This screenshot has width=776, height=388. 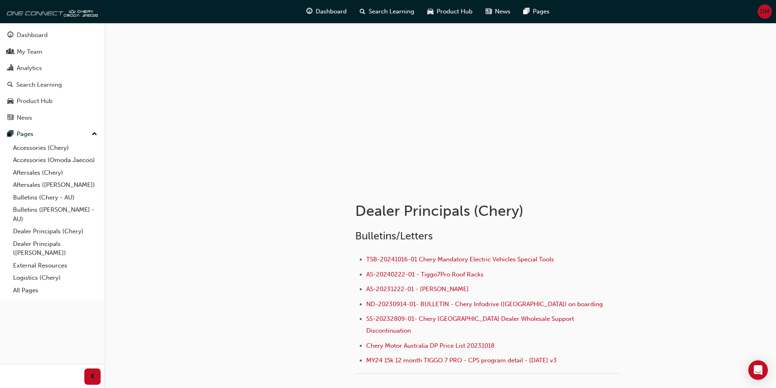 What do you see at coordinates (460, 259) in the screenshot?
I see `span: TSB-20241016-01 Chery Mandatory Electric Vehicles Special Tools` at bounding box center [460, 259].